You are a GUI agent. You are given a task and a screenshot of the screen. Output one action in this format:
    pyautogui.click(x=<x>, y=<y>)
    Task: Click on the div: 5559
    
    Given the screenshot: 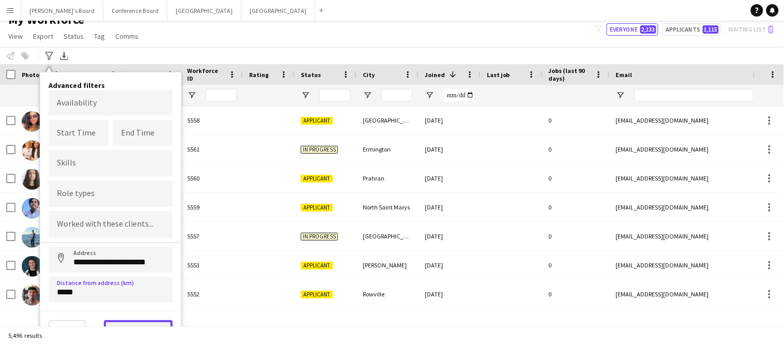 What is the action you would take?
    pyautogui.click(x=212, y=207)
    